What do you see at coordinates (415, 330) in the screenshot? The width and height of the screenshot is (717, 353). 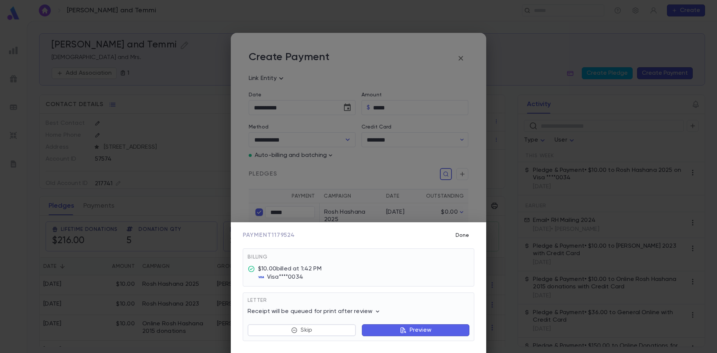 I see `button: Preview` at bounding box center [415, 330].